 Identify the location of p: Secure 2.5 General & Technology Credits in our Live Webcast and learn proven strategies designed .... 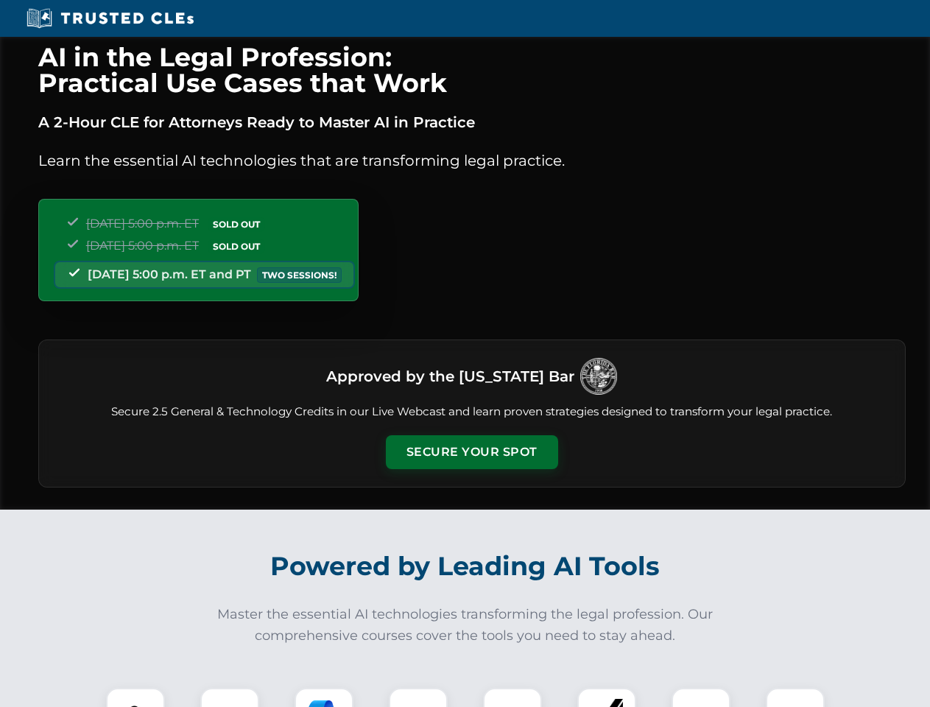
(472, 412).